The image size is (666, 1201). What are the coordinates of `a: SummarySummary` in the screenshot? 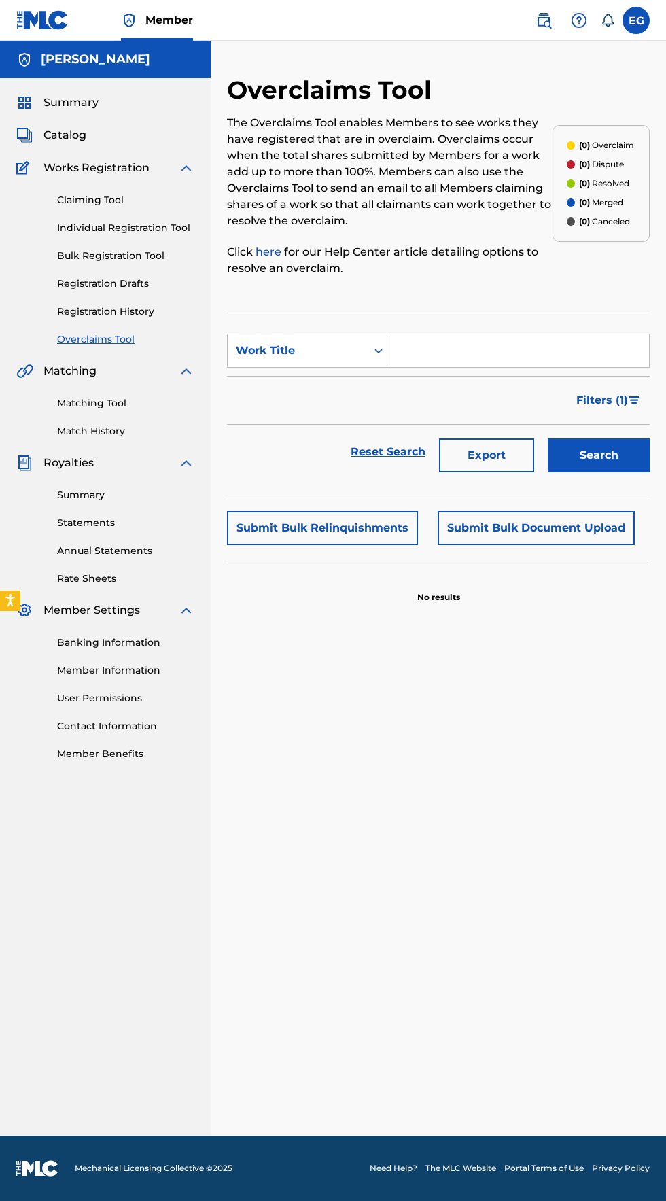 It's located at (57, 103).